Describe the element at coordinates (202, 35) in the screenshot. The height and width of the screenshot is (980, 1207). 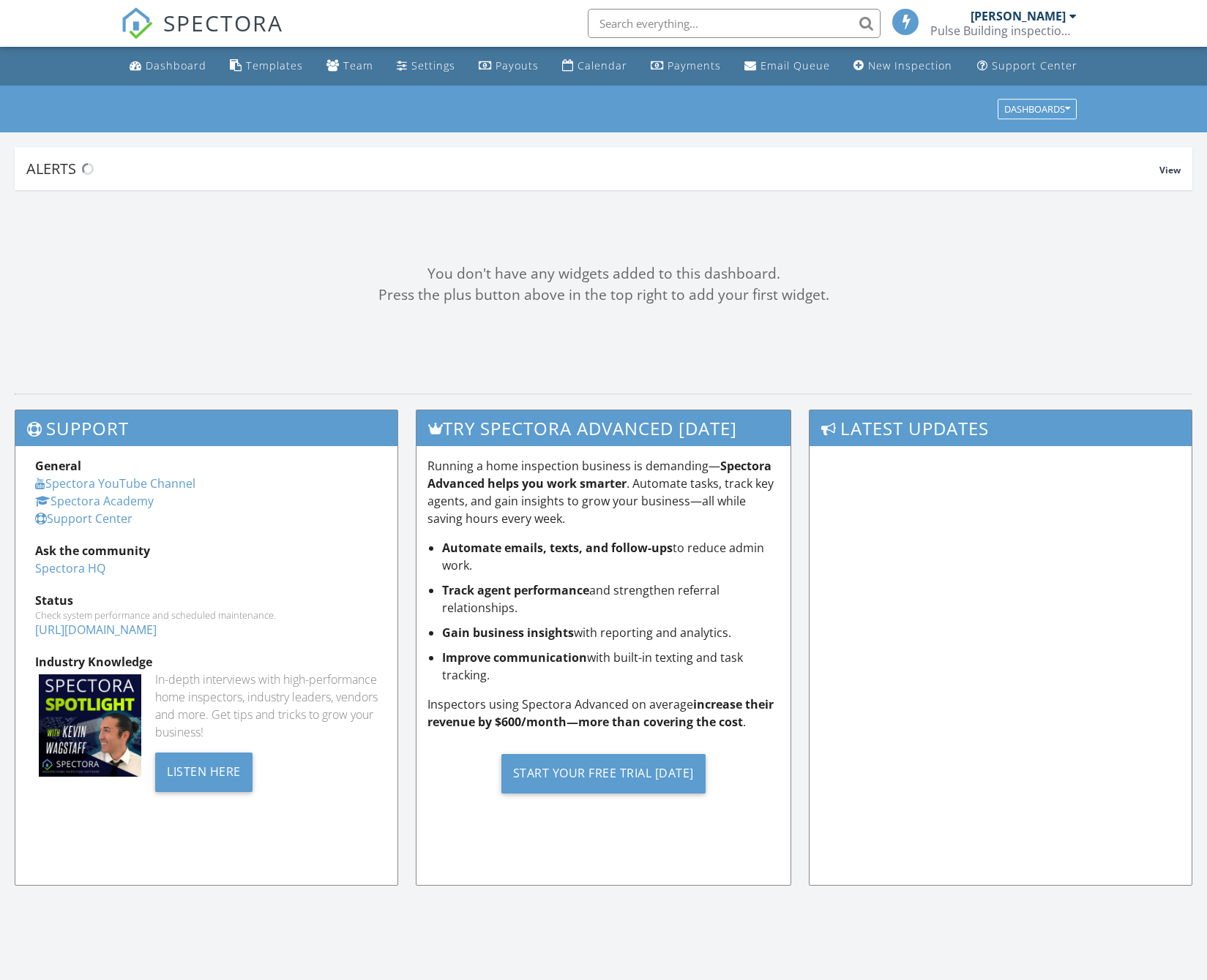
I see `a: SPECTORA` at that location.